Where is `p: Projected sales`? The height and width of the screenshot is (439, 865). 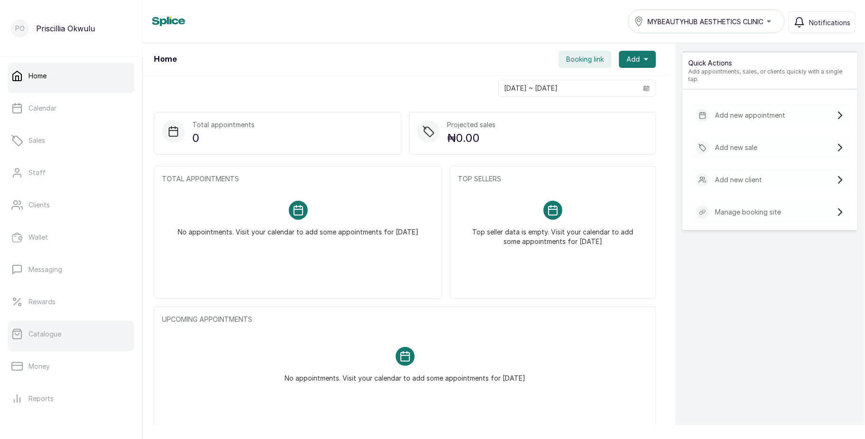 p: Projected sales is located at coordinates (471, 125).